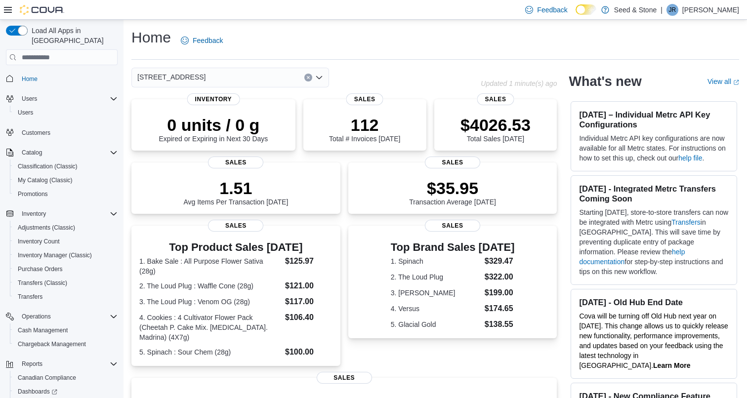 This screenshot has width=747, height=398. I want to click on button: Transfers (Classic), so click(66, 283).